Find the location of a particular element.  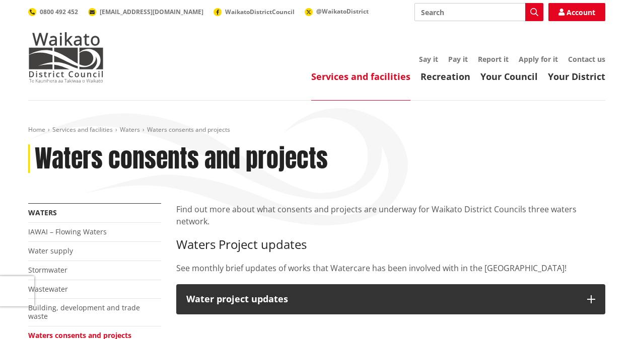

img: Waikato District Council - Te Kaunihera aa Takiwaa o Waikato is located at coordinates (66, 57).